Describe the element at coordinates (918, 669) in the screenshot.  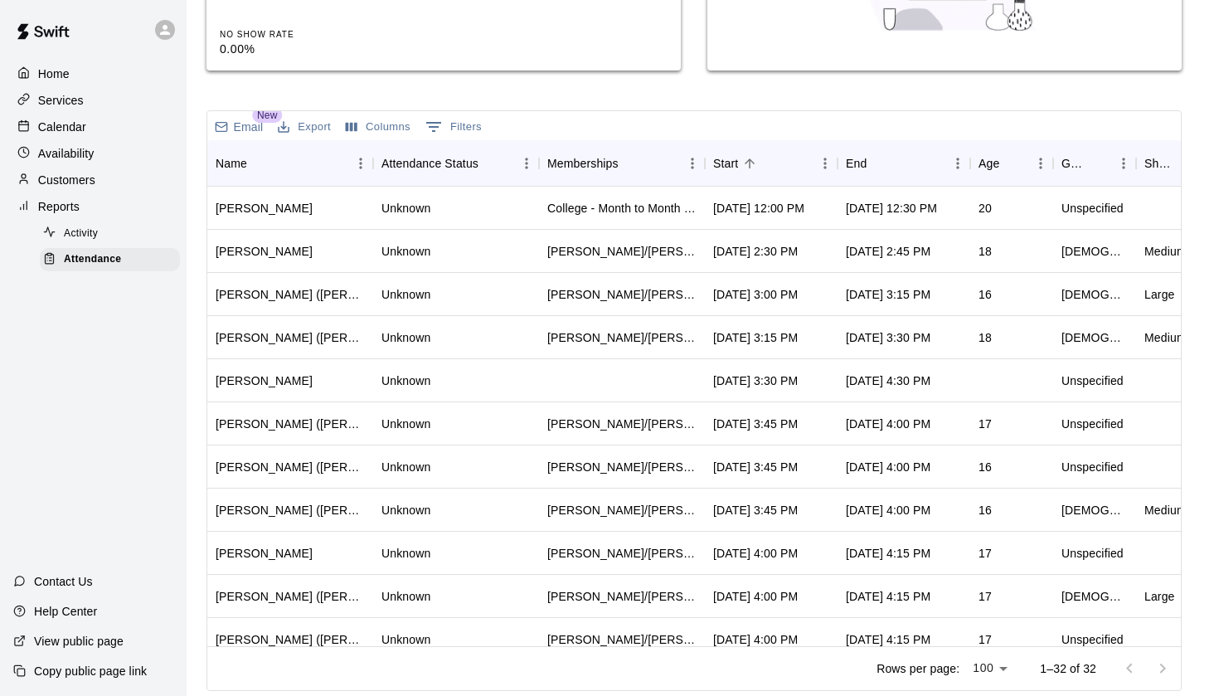
I see `p: Rows per page:` at that location.